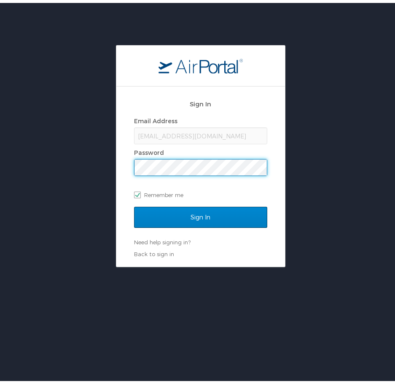  I want to click on img: logo, so click(201, 63).